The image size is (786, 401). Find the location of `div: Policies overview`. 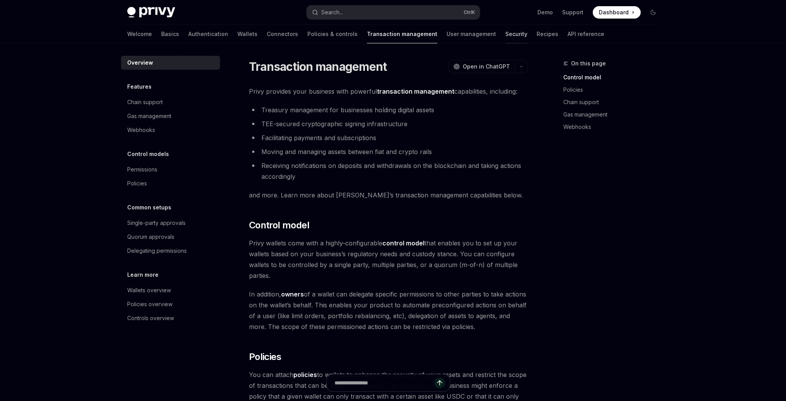

div: Policies overview is located at coordinates (150, 304).